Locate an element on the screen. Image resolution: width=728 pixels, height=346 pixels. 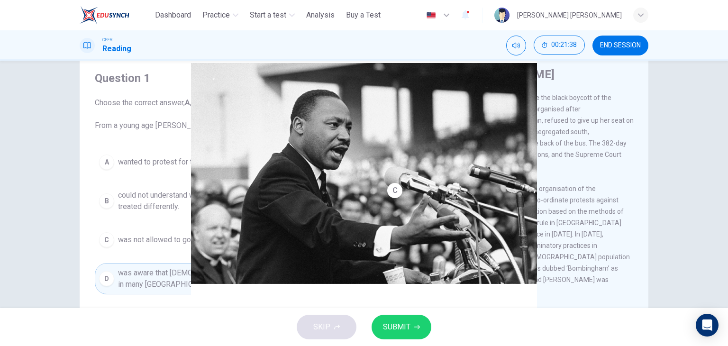
span: Buy a Test is located at coordinates (363, 15).